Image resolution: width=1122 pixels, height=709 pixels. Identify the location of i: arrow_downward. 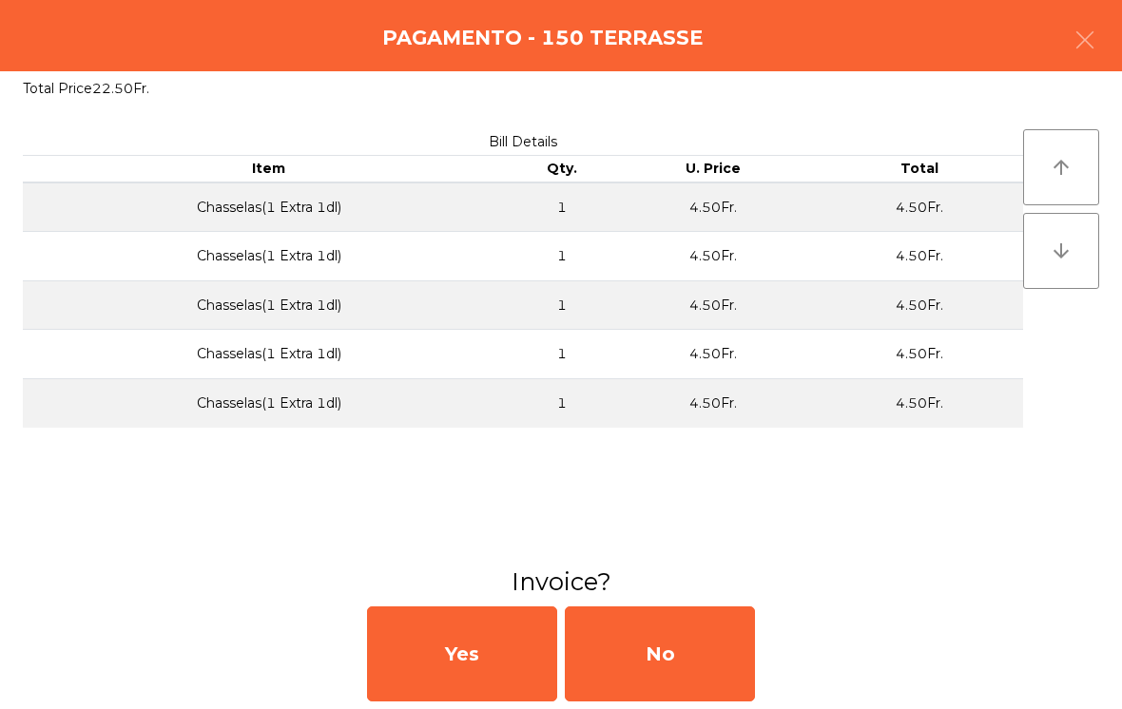
(1061, 251).